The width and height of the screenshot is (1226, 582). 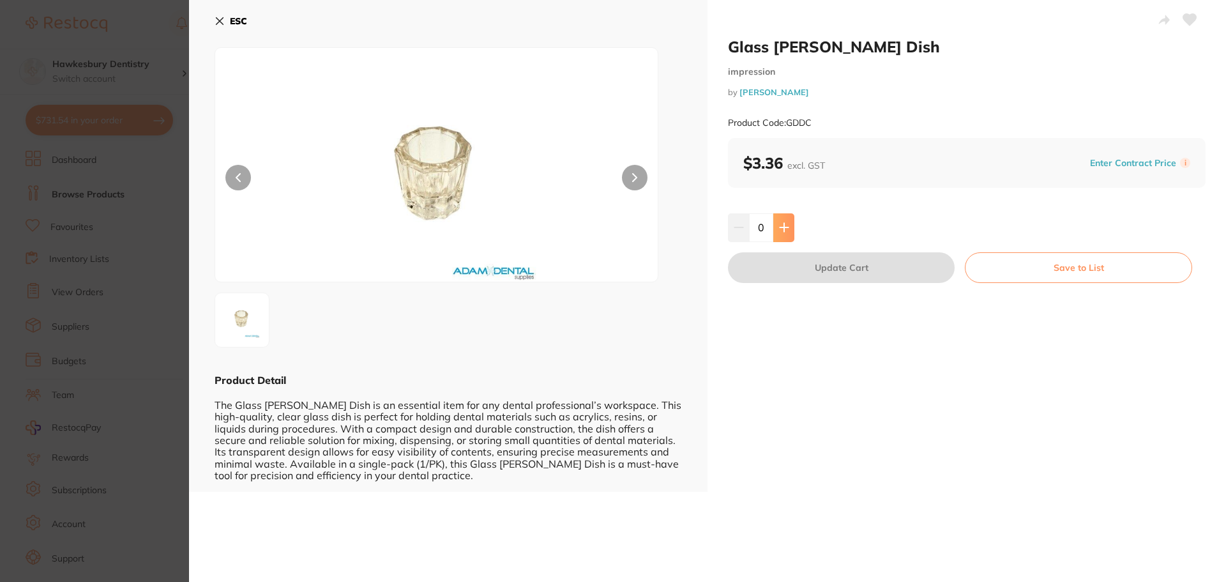 I want to click on span: excl. GST, so click(x=806, y=165).